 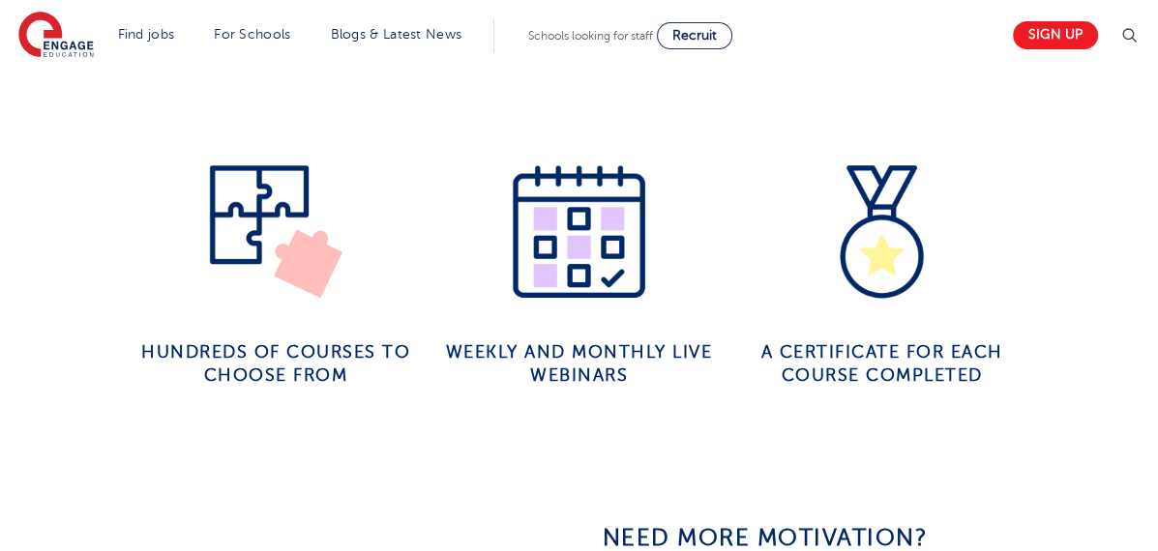 What do you see at coordinates (1055, 35) in the screenshot?
I see `a: Sign up` at bounding box center [1055, 35].